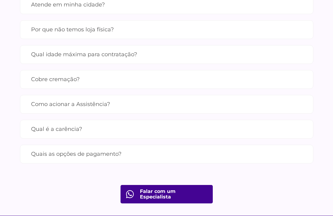  What do you see at coordinates (167, 30) in the screenshot?
I see `label: Por que não temos loja física?` at bounding box center [167, 30].